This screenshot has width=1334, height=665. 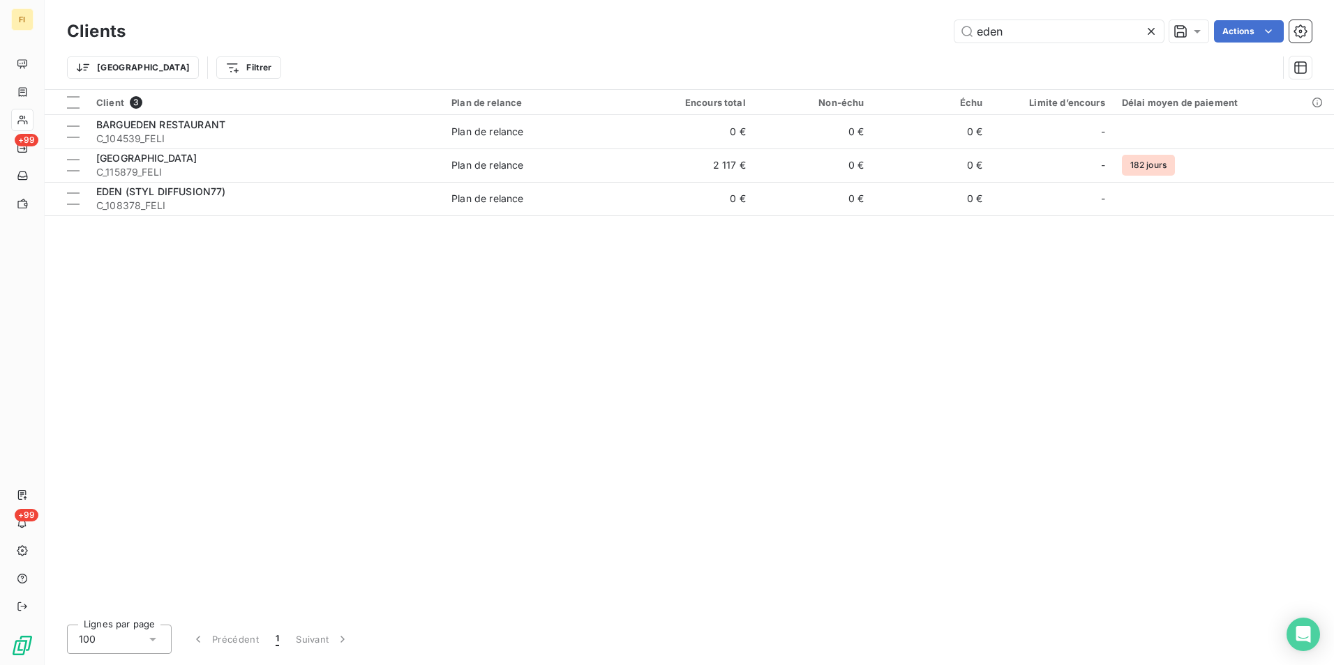 I want to click on span: C_115879_FELI, so click(x=265, y=172).